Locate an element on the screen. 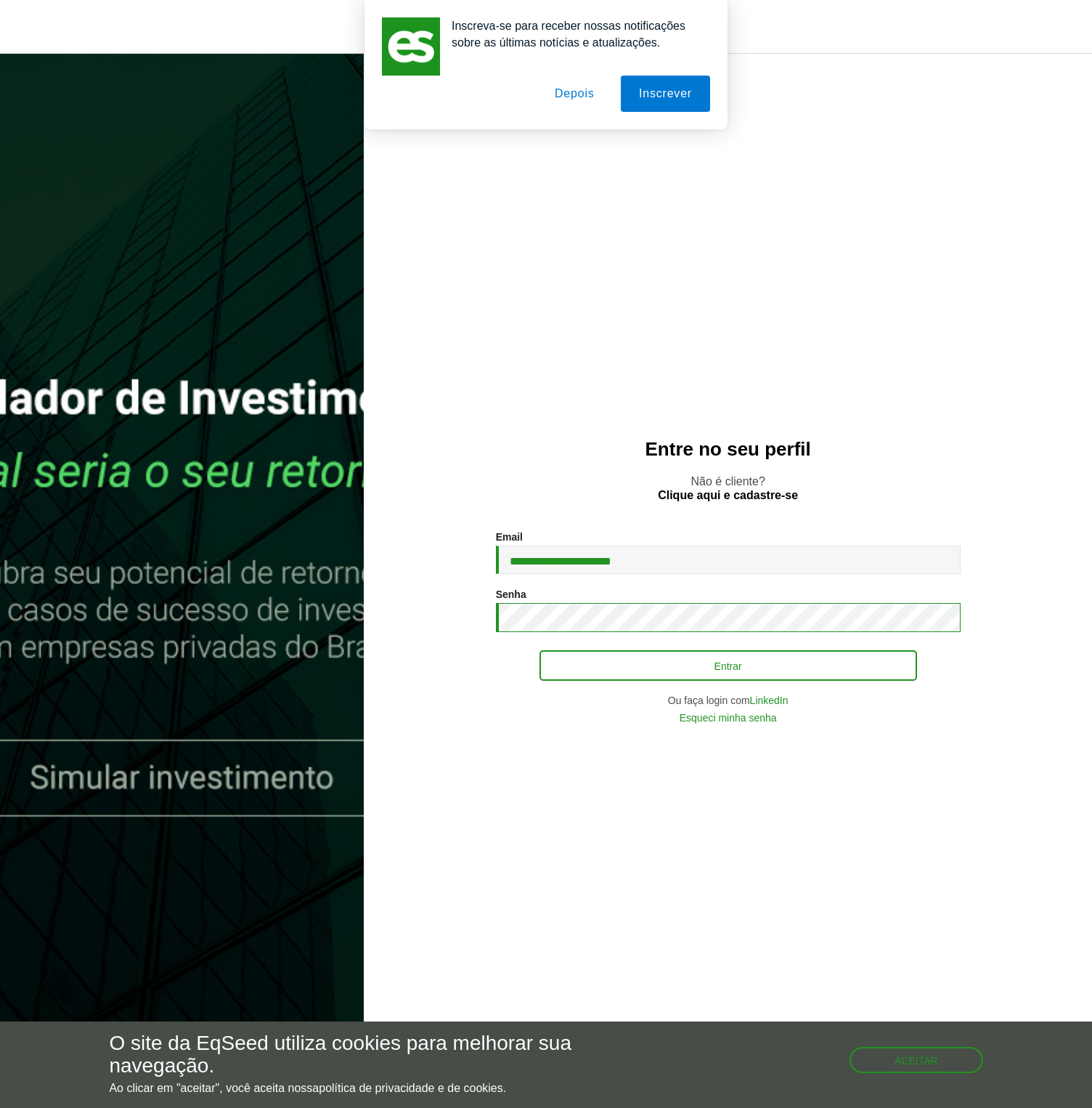 This screenshot has width=1092, height=1108. div: Ou faça login com is located at coordinates (729, 700).